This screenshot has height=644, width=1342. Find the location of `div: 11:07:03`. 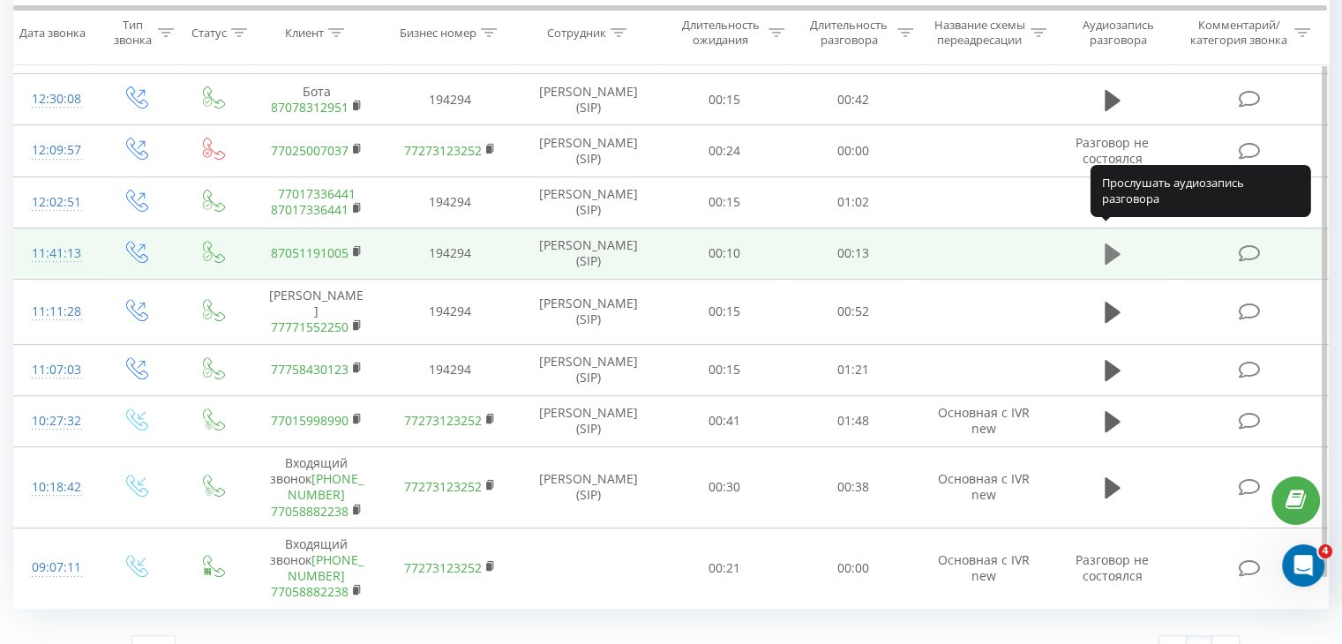

div: 11:07:03 is located at coordinates (55, 370).